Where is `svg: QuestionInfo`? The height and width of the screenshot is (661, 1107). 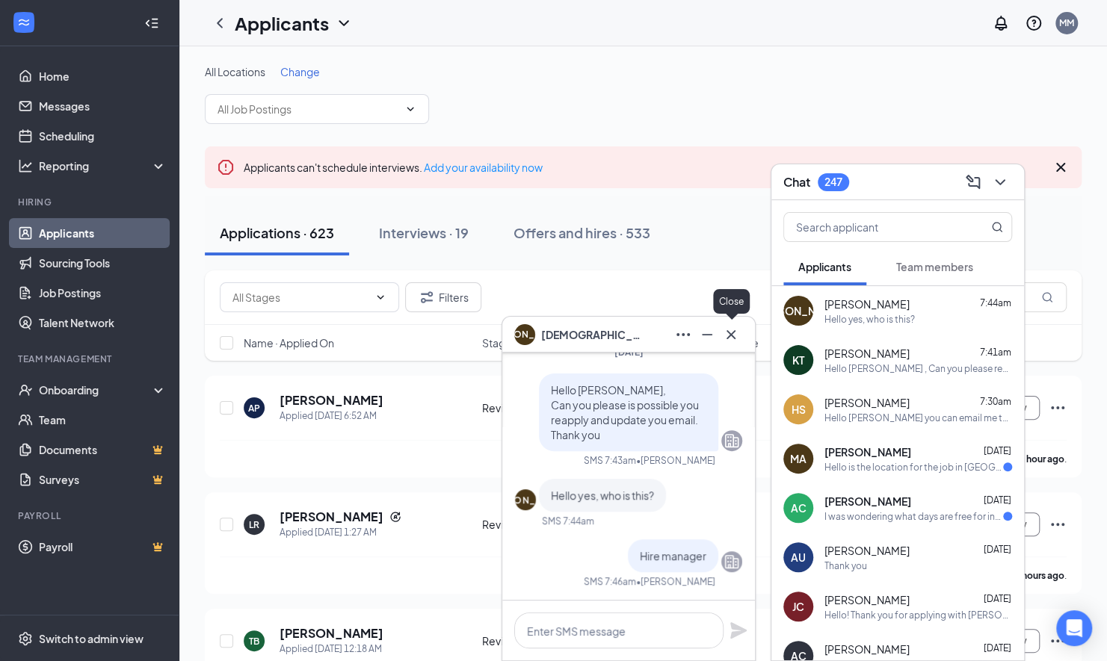
svg: QuestionInfo is located at coordinates (1034, 23).